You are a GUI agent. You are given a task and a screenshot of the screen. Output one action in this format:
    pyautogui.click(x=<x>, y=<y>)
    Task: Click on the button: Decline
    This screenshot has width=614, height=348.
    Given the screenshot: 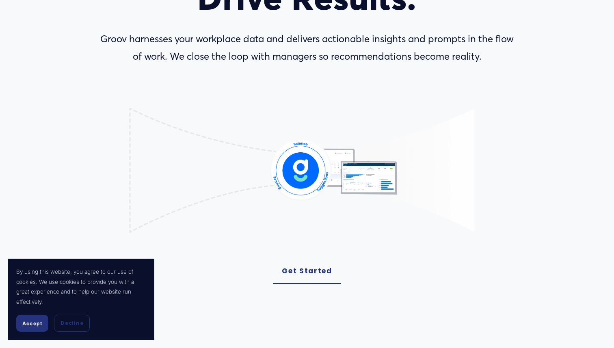 What is the action you would take?
    pyautogui.click(x=72, y=323)
    